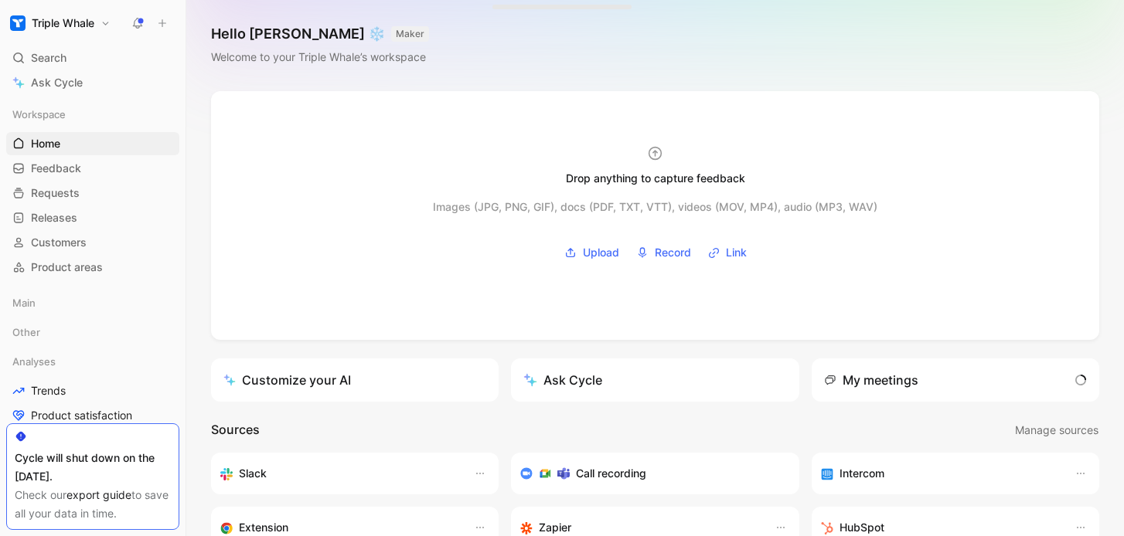 The image size is (1124, 536). Describe the element at coordinates (24, 303) in the screenshot. I see `span: Main` at that location.